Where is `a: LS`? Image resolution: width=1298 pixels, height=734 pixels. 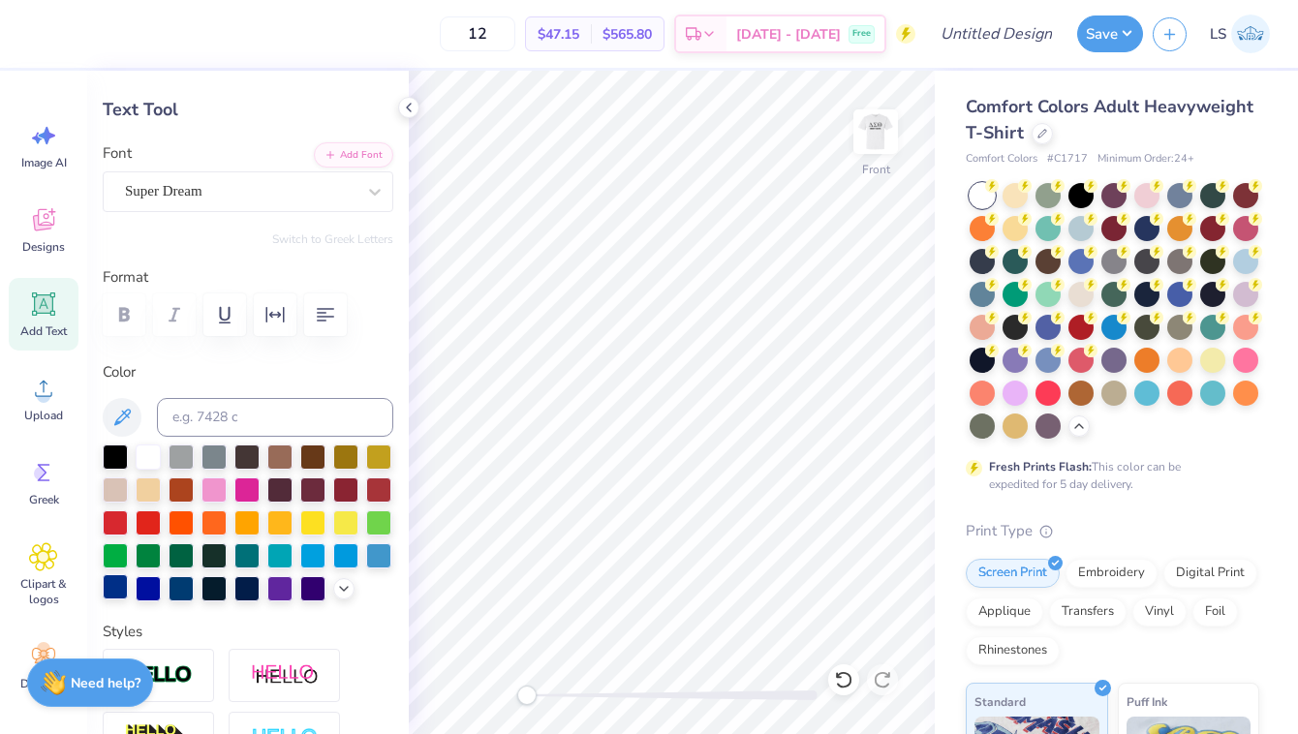 a: LS is located at coordinates (1240, 34).